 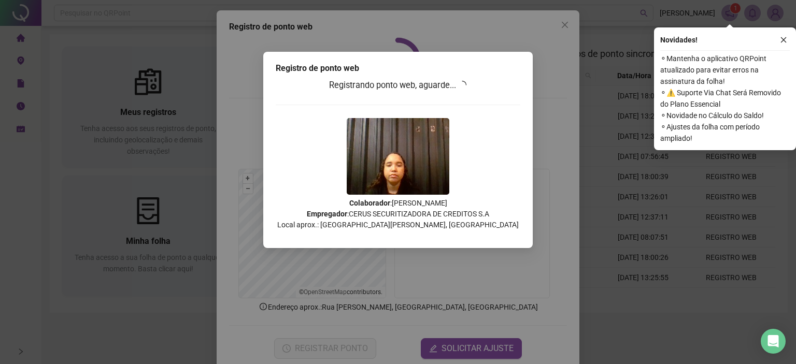 What do you see at coordinates (773, 342) in the screenshot?
I see `div: Open Intercom Messenger` at bounding box center [773, 342].